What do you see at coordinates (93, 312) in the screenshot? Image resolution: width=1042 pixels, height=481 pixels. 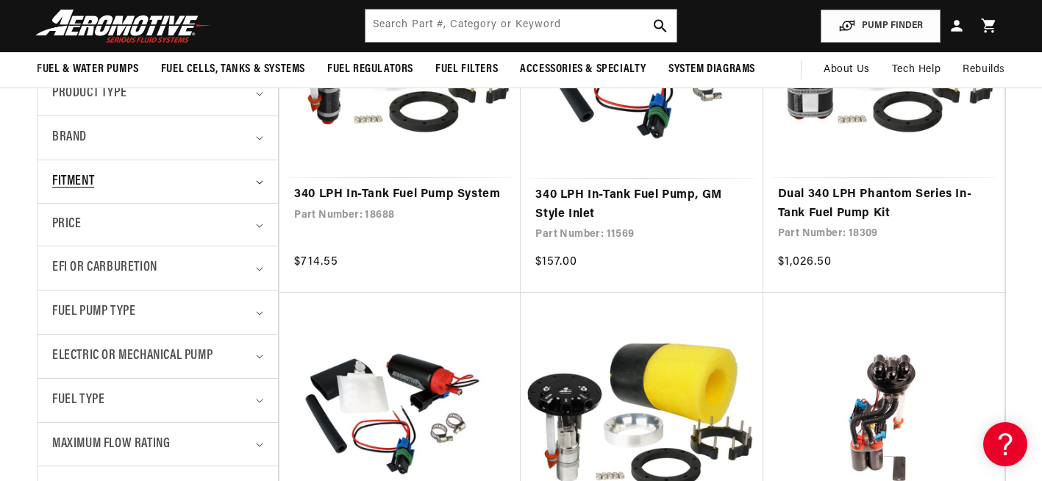 I see `span: Fuel Pump Type` at bounding box center [93, 312].